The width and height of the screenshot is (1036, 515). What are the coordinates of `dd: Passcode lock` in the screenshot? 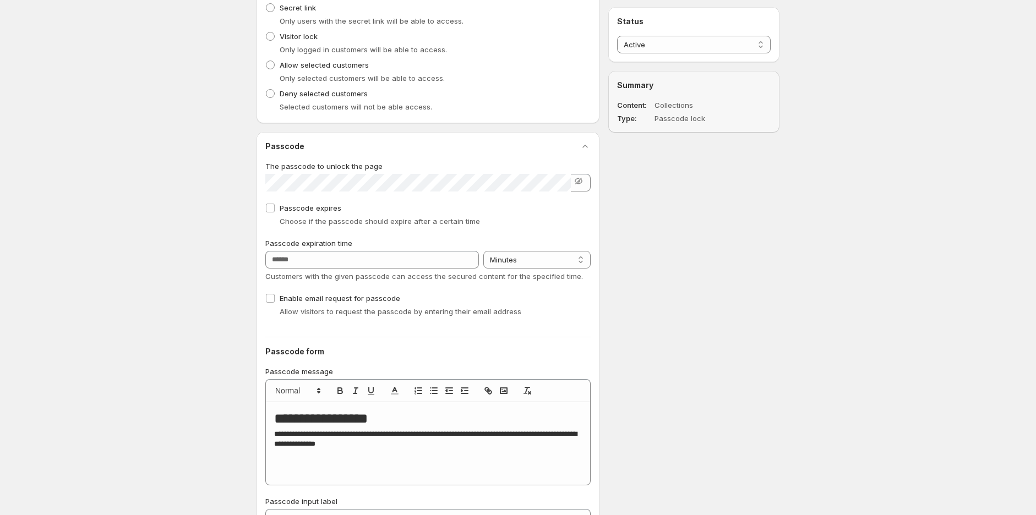 It's located at (697, 118).